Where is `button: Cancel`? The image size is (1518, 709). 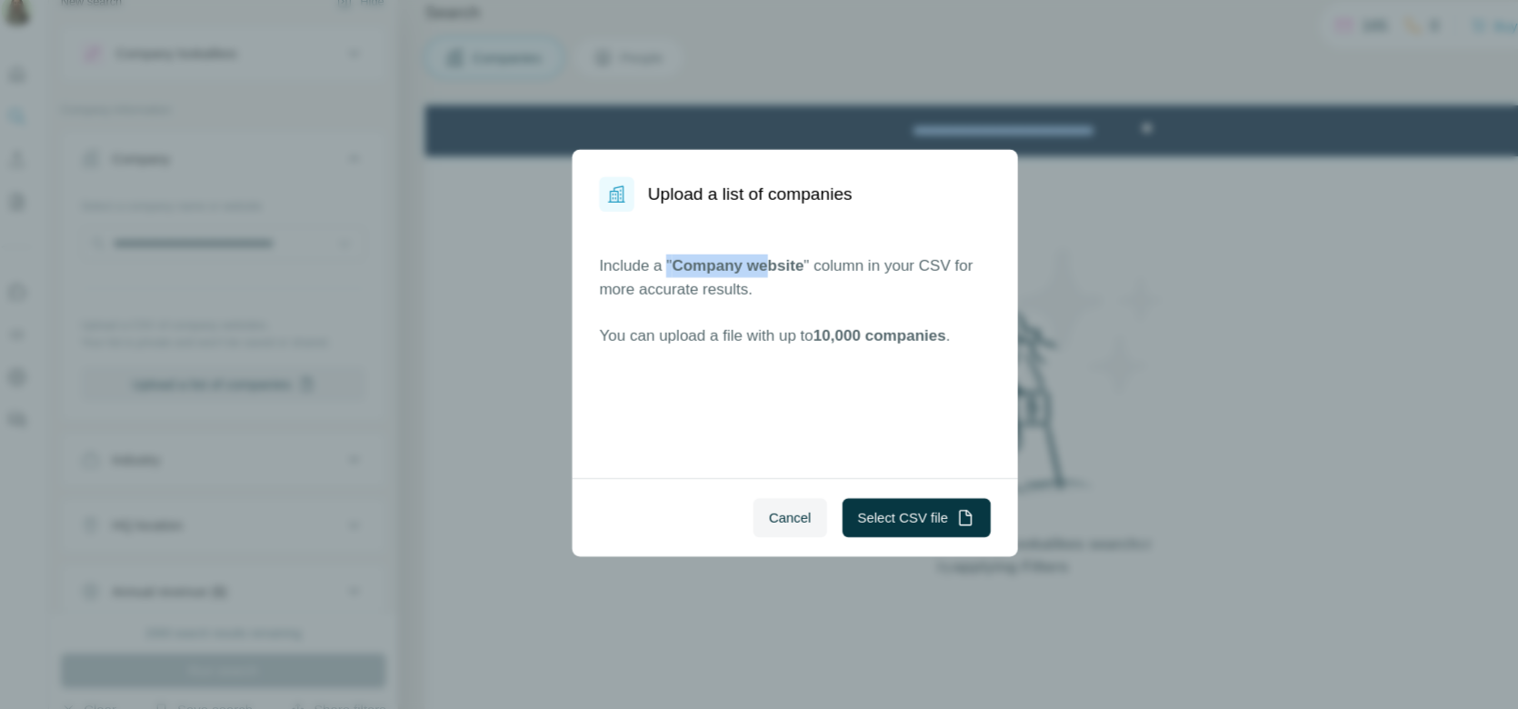
button: Cancel is located at coordinates (754, 509).